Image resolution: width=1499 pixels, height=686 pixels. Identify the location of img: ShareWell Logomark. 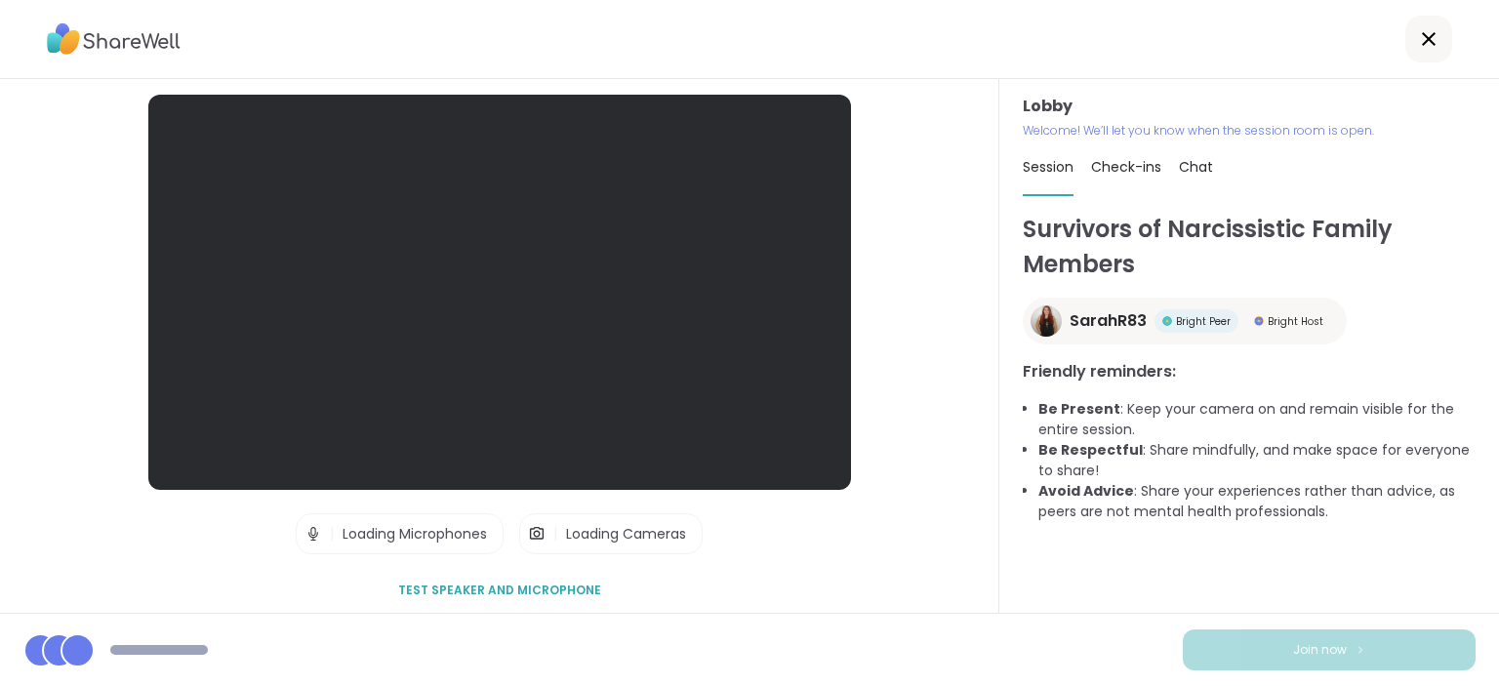
(1360, 649).